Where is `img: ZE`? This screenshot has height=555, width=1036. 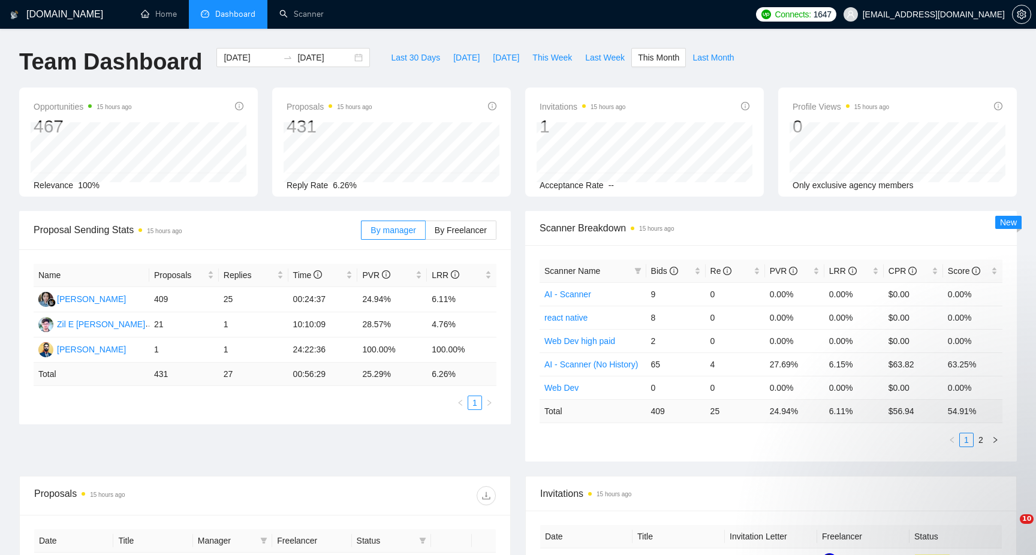
img: ZE is located at coordinates (46, 324).